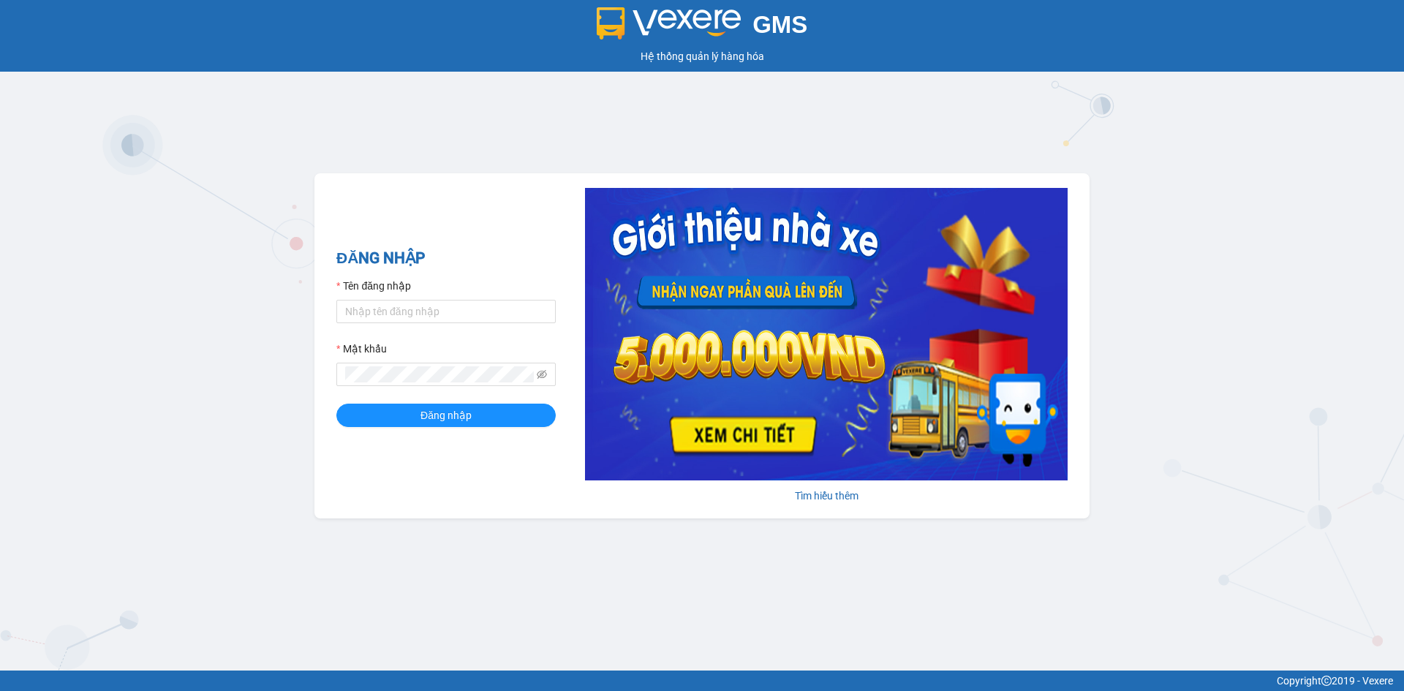 The image size is (1404, 691). I want to click on img: banner-0, so click(826, 334).